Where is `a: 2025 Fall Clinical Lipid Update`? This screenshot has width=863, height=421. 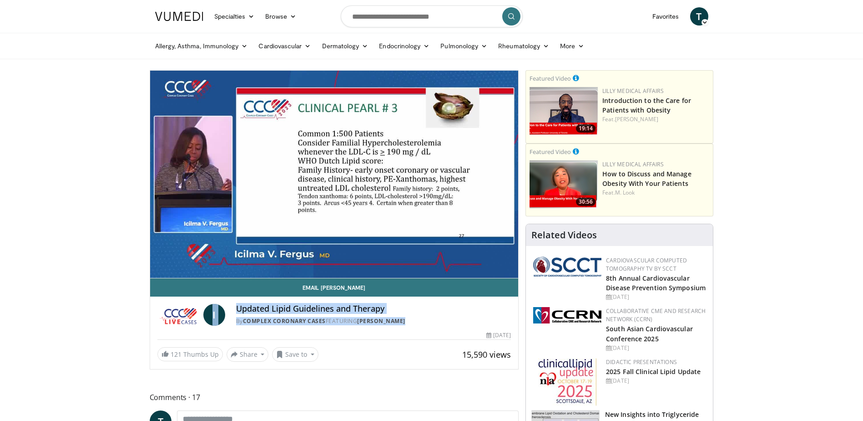
a: 2025 Fall Clinical Lipid Update is located at coordinates (654, 371).